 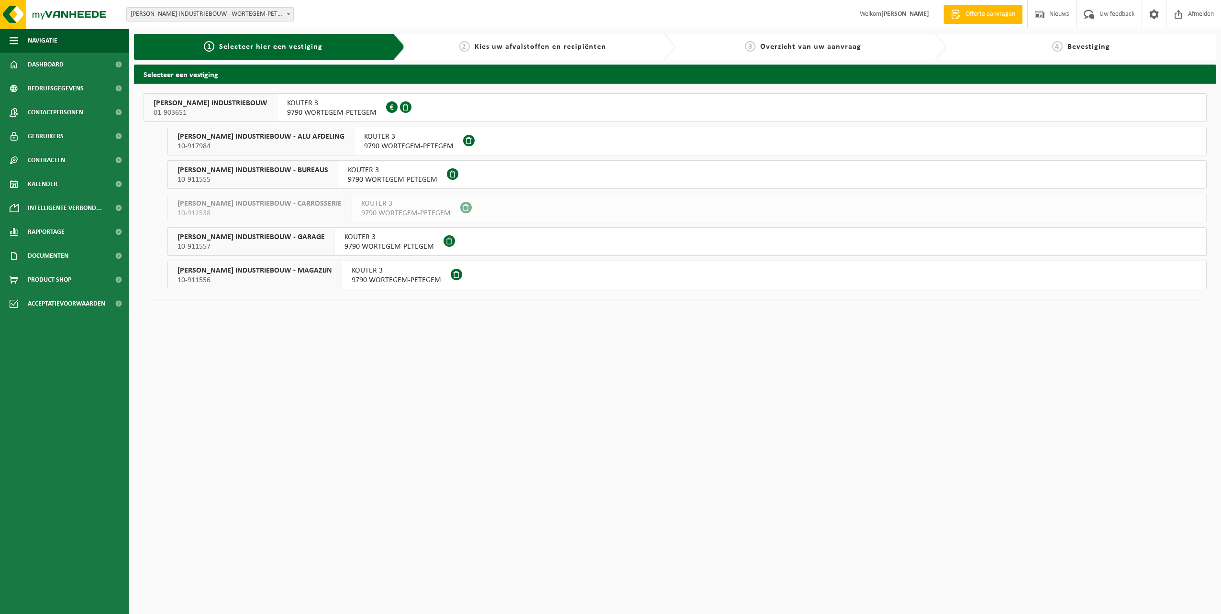 What do you see at coordinates (210, 14) in the screenshot?
I see `span: WILLY NAESSENS INDUSTRIEBOUW - WORTEGEM-PETEGEM` at bounding box center [210, 14].